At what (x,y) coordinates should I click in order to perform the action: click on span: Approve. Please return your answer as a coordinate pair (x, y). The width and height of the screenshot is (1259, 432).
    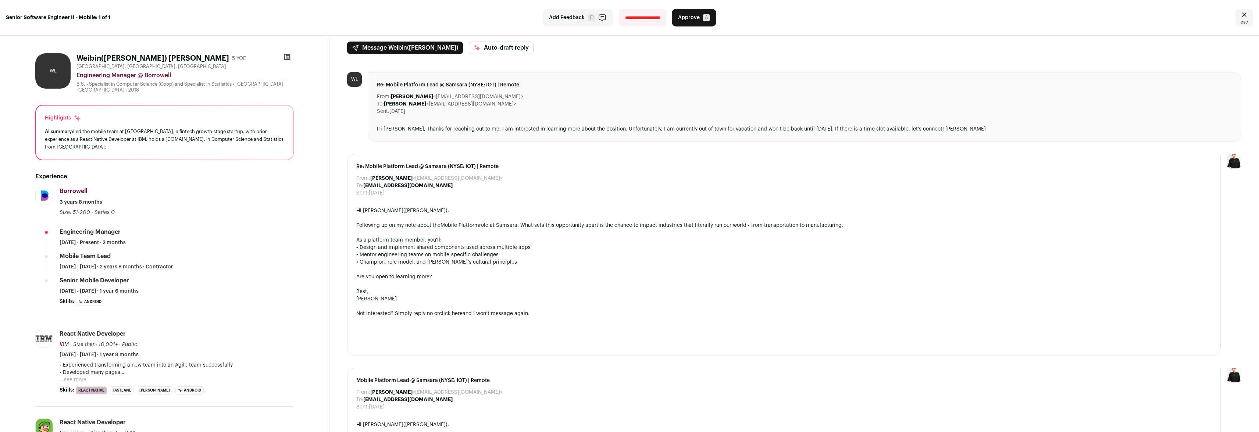
    Looking at the image, I should click on (689, 18).